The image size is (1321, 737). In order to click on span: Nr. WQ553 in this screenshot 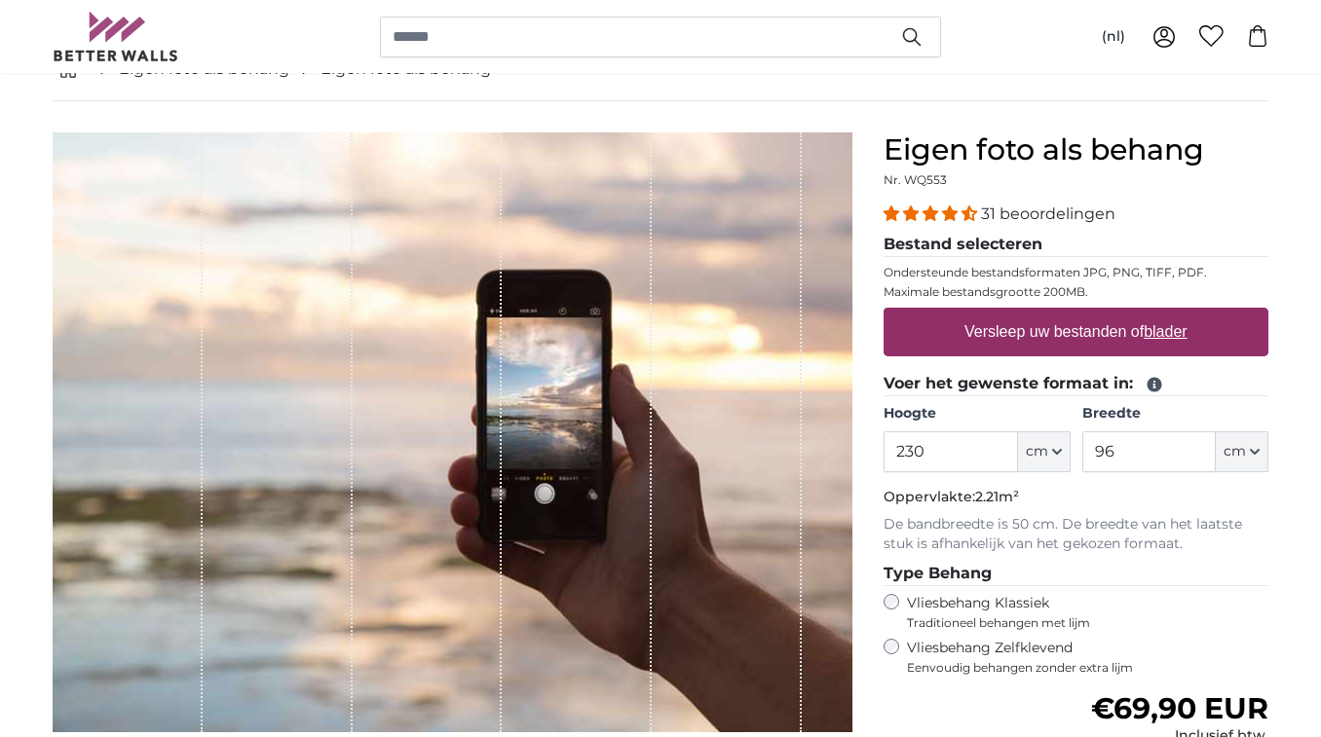, I will do `click(914, 179)`.